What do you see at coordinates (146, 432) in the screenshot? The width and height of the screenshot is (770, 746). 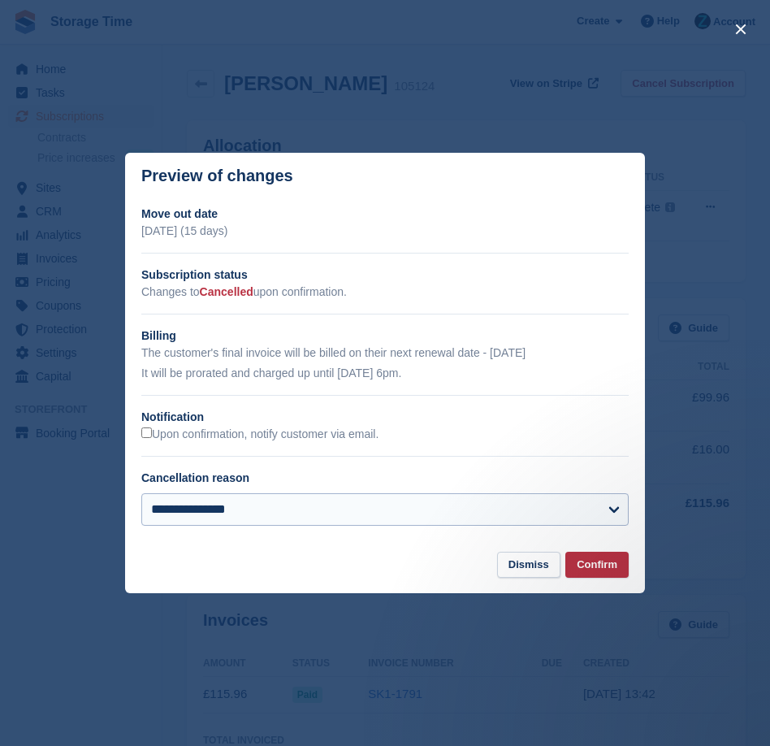 I see `input: Upon confirmation, notify customer via email.` at bounding box center [146, 432].